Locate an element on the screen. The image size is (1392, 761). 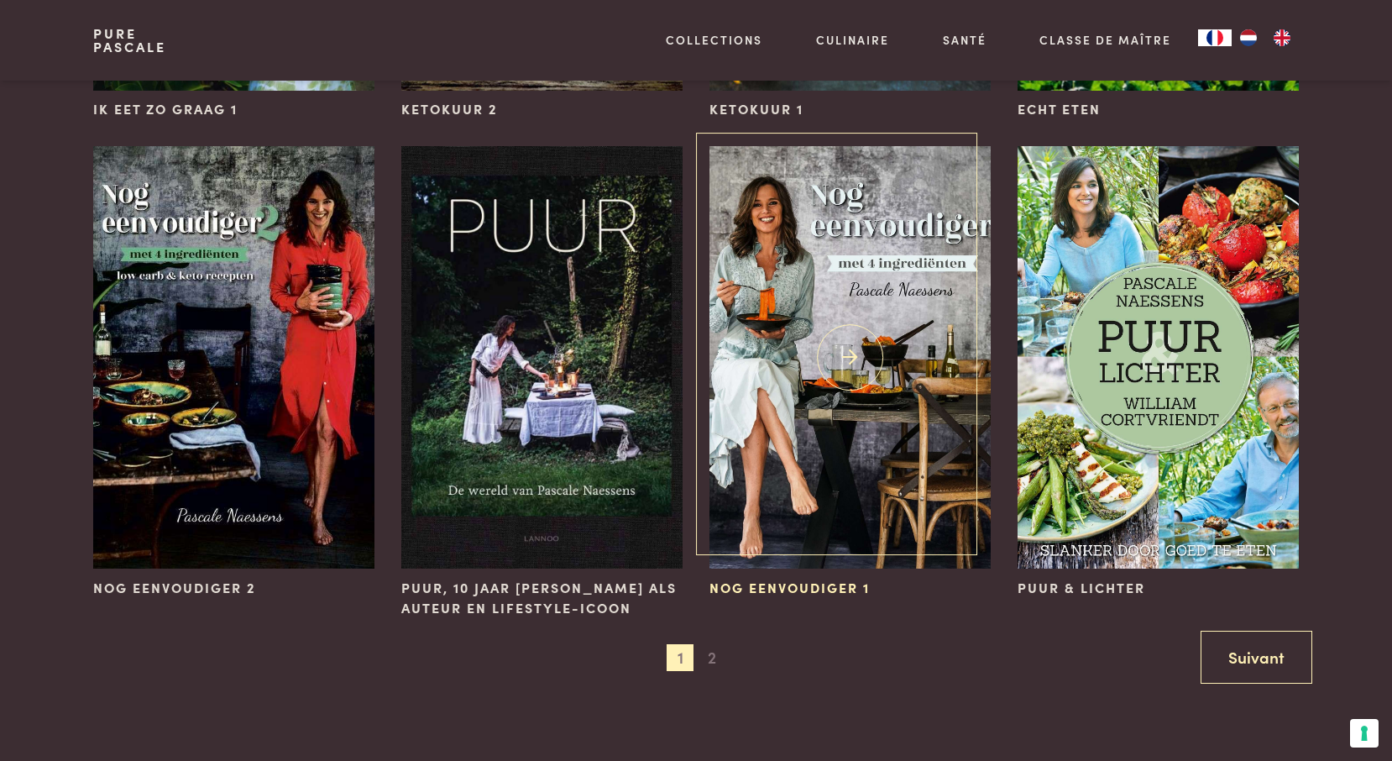
img: Encore plus simple 1 is located at coordinates (850, 357).